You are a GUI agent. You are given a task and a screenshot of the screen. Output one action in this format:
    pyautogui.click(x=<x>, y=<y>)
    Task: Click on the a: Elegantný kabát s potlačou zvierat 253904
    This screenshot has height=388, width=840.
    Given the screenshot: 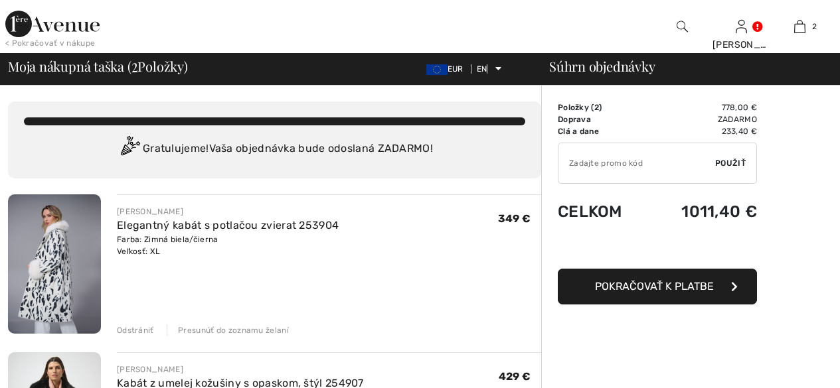 What is the action you would take?
    pyautogui.click(x=228, y=225)
    